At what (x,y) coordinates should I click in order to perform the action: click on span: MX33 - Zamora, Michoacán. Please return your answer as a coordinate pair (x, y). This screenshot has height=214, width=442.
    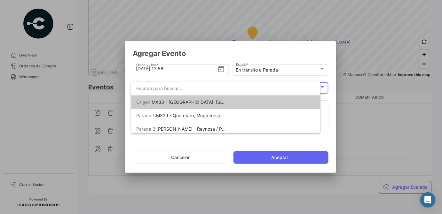
    Looking at the image, I should click on (206, 102).